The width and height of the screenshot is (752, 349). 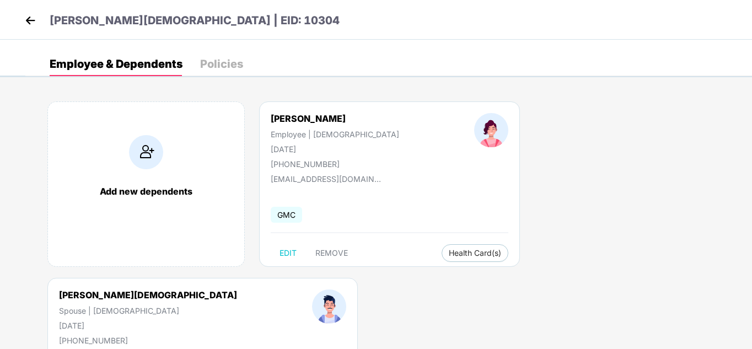 I want to click on span: EDIT, so click(x=288, y=253).